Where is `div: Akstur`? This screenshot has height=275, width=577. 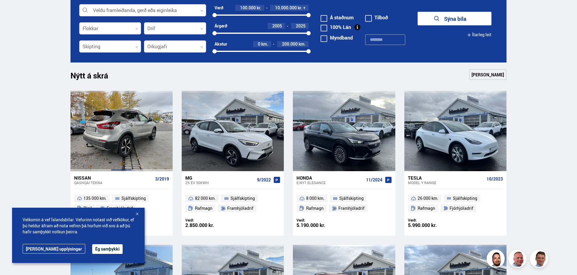
div: Akstur is located at coordinates (221, 44).